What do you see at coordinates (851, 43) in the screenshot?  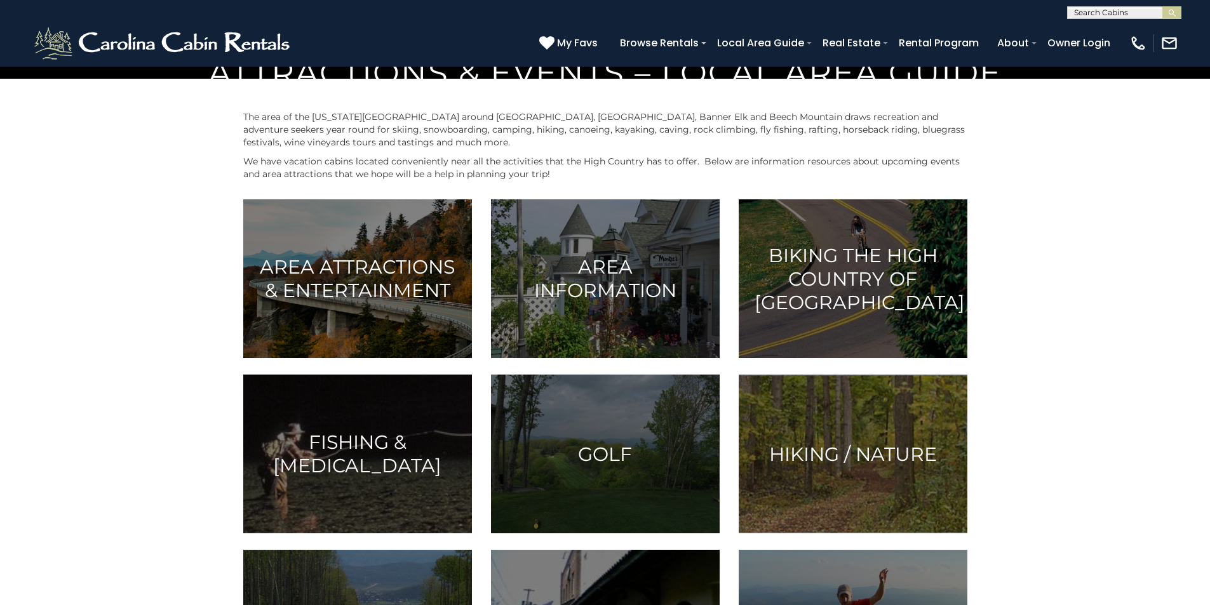 I see `a: Real Estate` at bounding box center [851, 43].